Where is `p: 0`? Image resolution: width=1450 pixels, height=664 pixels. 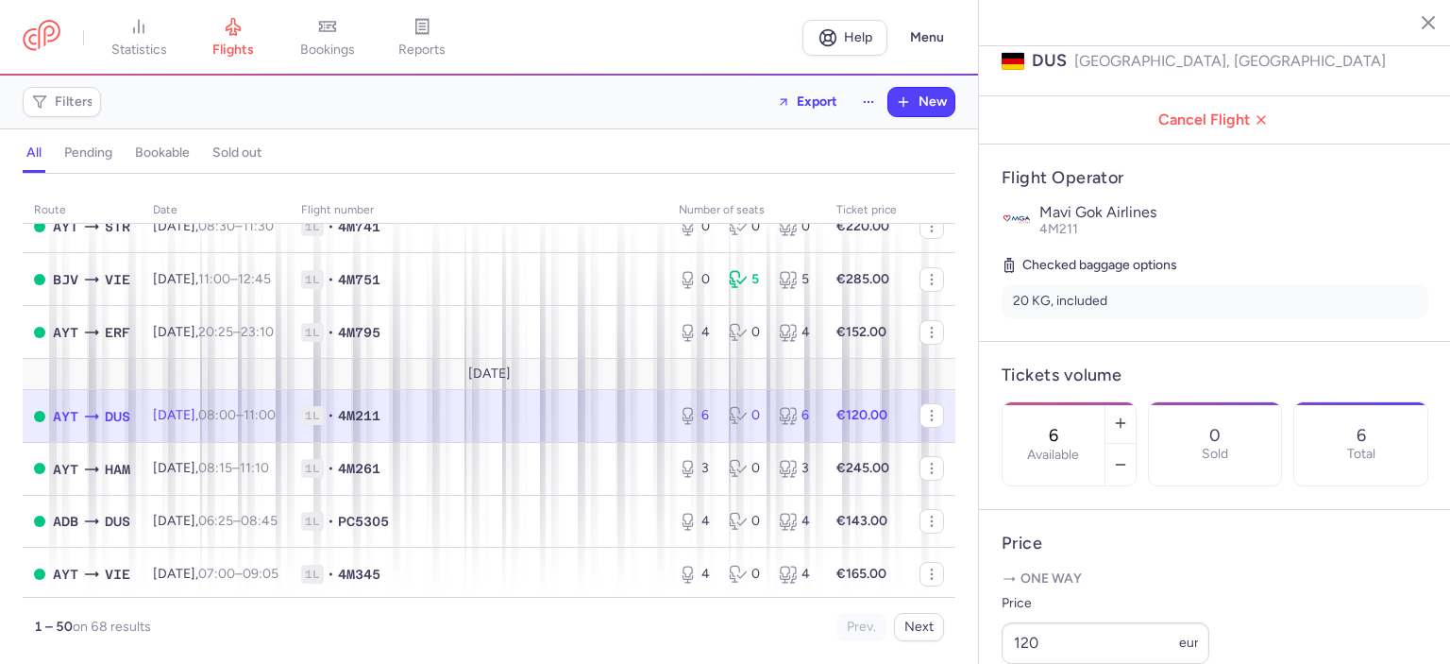 p: 0 is located at coordinates (1215, 435).